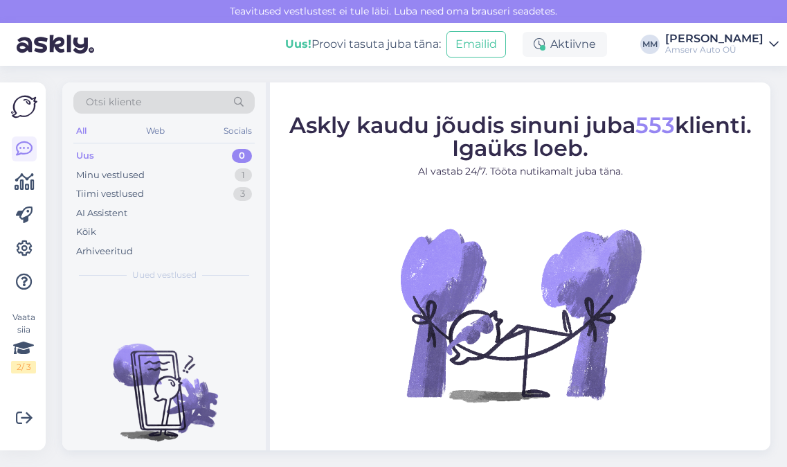  What do you see at coordinates (521, 171) in the screenshot?
I see `p: AI vastab 24/7. Tööta nutikamalt juba täna.` at bounding box center [521, 171].